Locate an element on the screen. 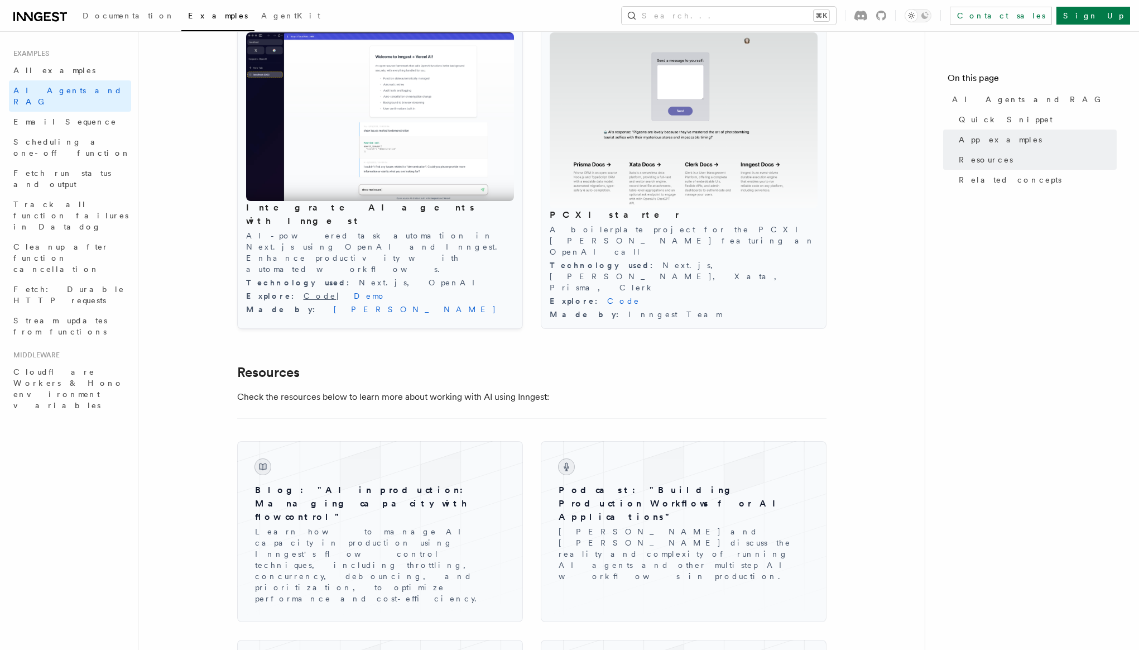 The image size is (1139, 650). a: All examples is located at coordinates (70, 70).